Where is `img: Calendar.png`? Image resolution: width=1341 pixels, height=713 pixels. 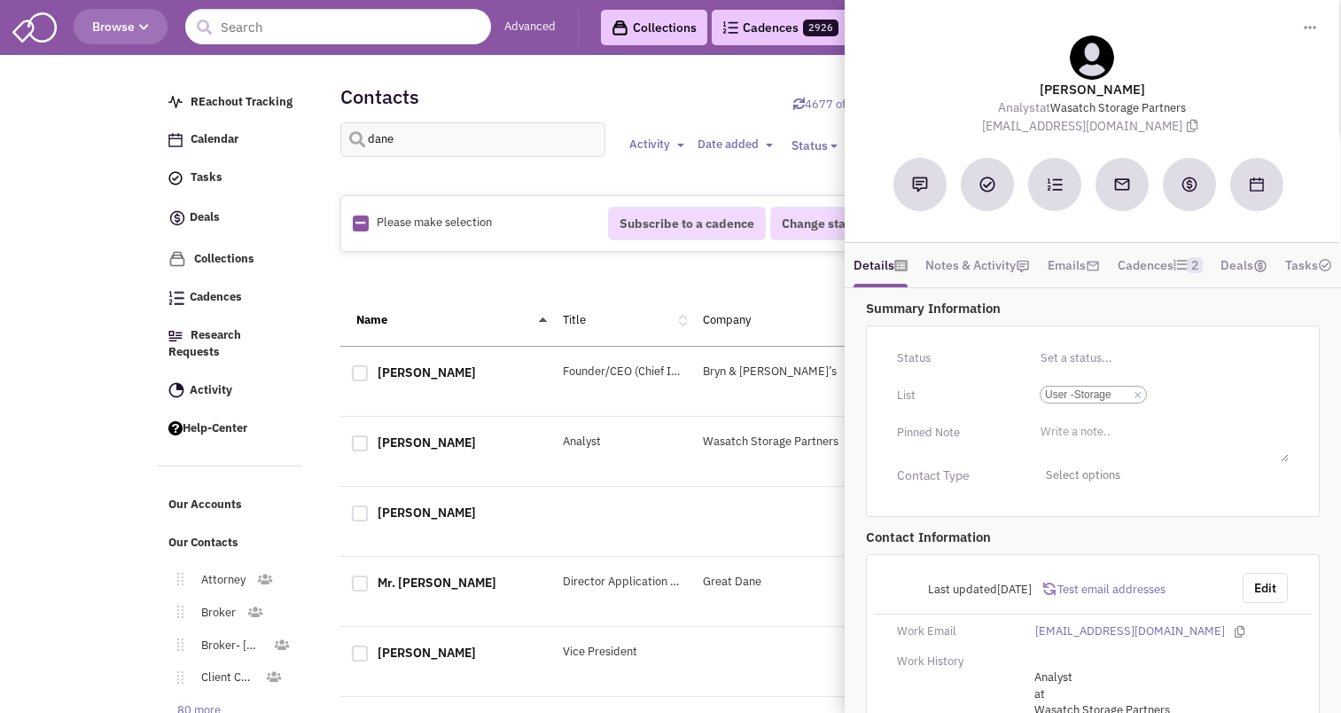 img: Calendar.png is located at coordinates (176, 140).